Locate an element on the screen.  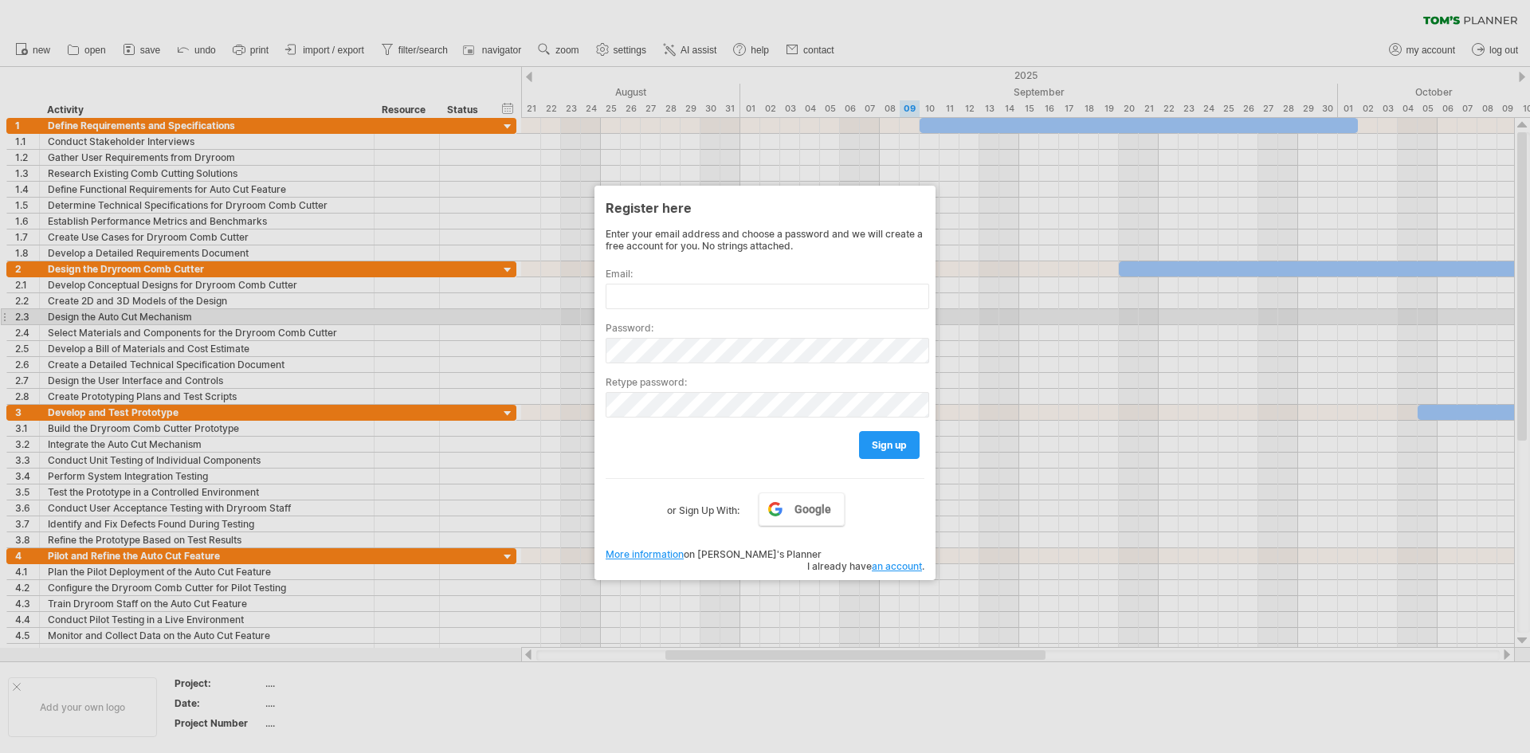
label: Email: is located at coordinates (765, 273).